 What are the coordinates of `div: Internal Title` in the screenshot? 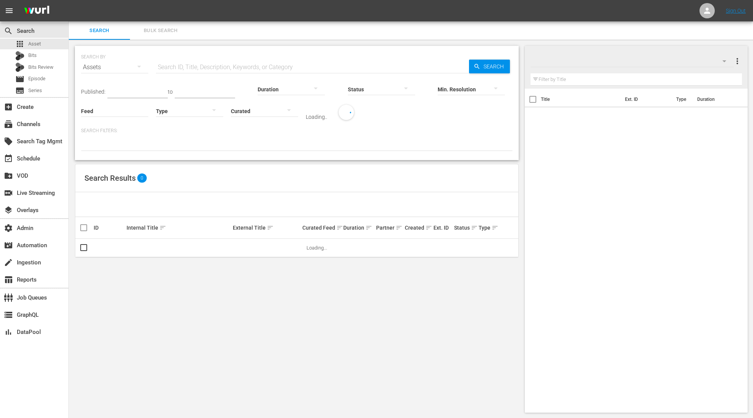 It's located at (179, 228).